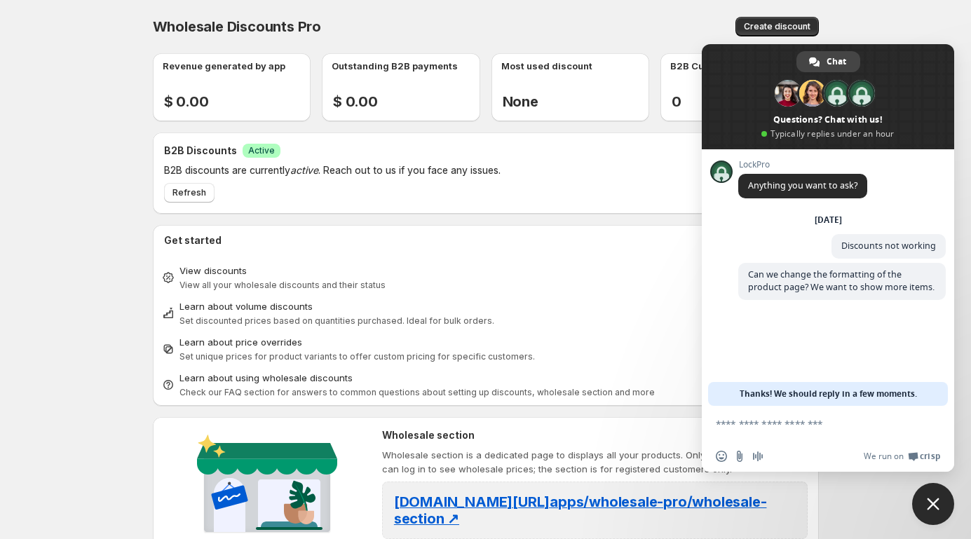 The height and width of the screenshot is (539, 971). What do you see at coordinates (486, 306) in the screenshot?
I see `div: Learn about volume discounts` at bounding box center [486, 306].